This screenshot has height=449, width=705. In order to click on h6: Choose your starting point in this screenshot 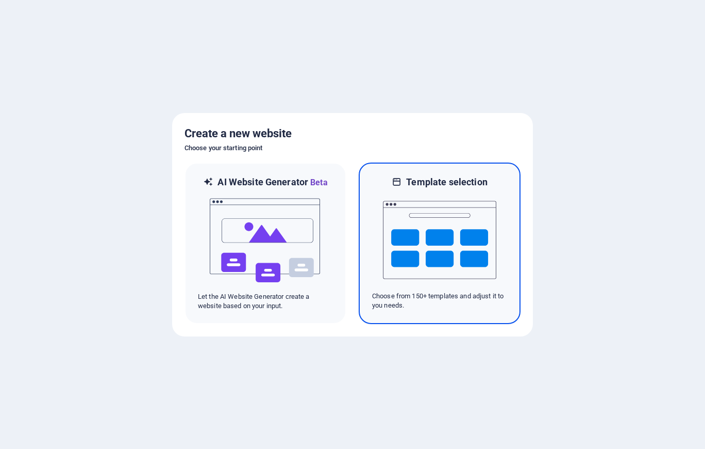, I will do `click(353, 148)`.